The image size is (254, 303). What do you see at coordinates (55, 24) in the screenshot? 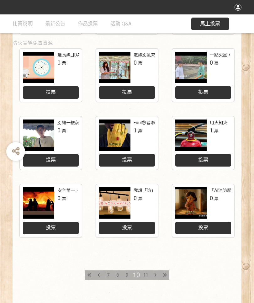
I see `a: 最新公告` at bounding box center [55, 24].